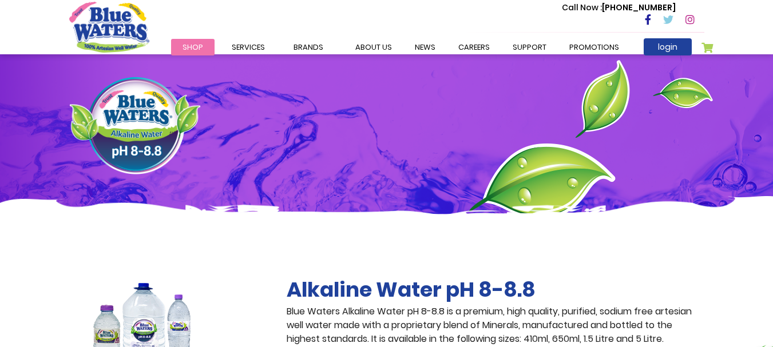  I want to click on span: Brands, so click(308, 47).